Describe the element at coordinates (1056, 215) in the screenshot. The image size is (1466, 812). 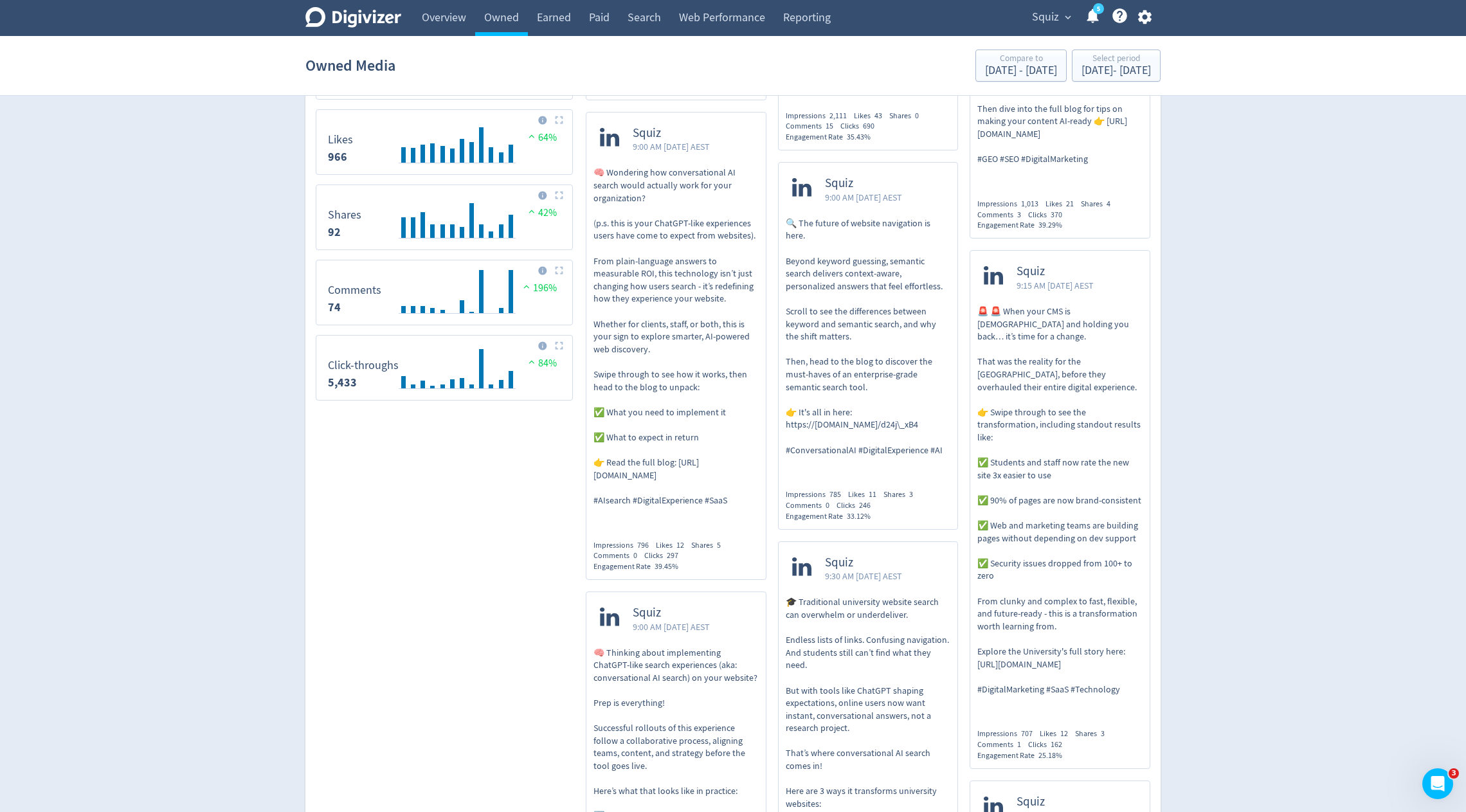
I see `span: 370` at that location.